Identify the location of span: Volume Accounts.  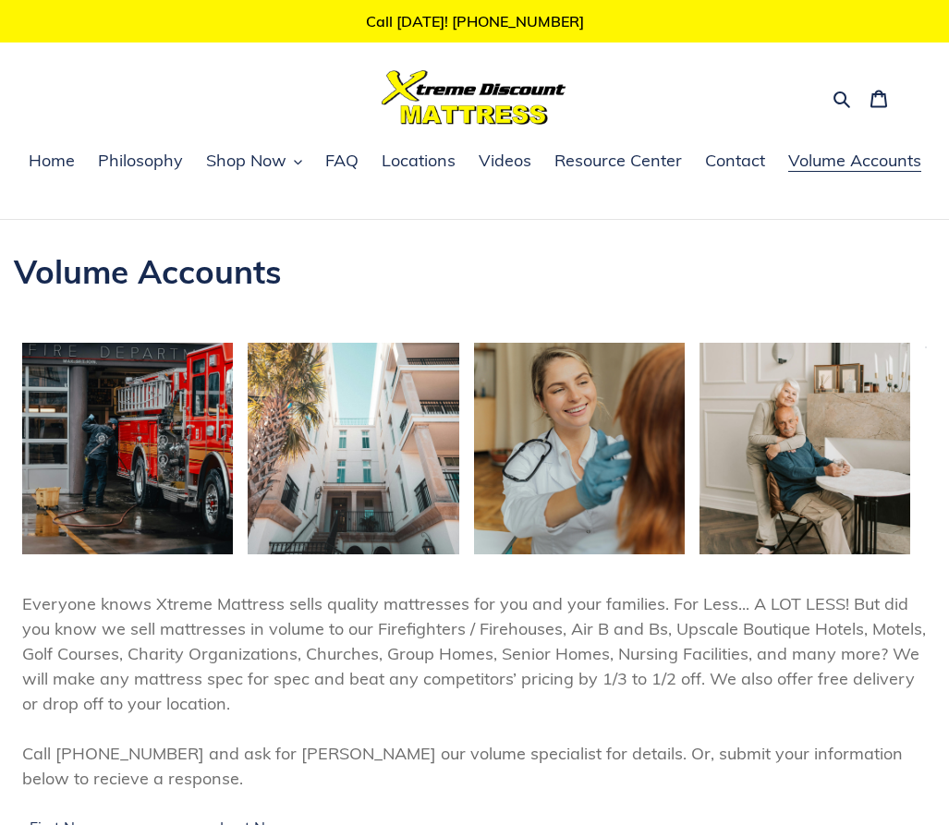
(855, 161).